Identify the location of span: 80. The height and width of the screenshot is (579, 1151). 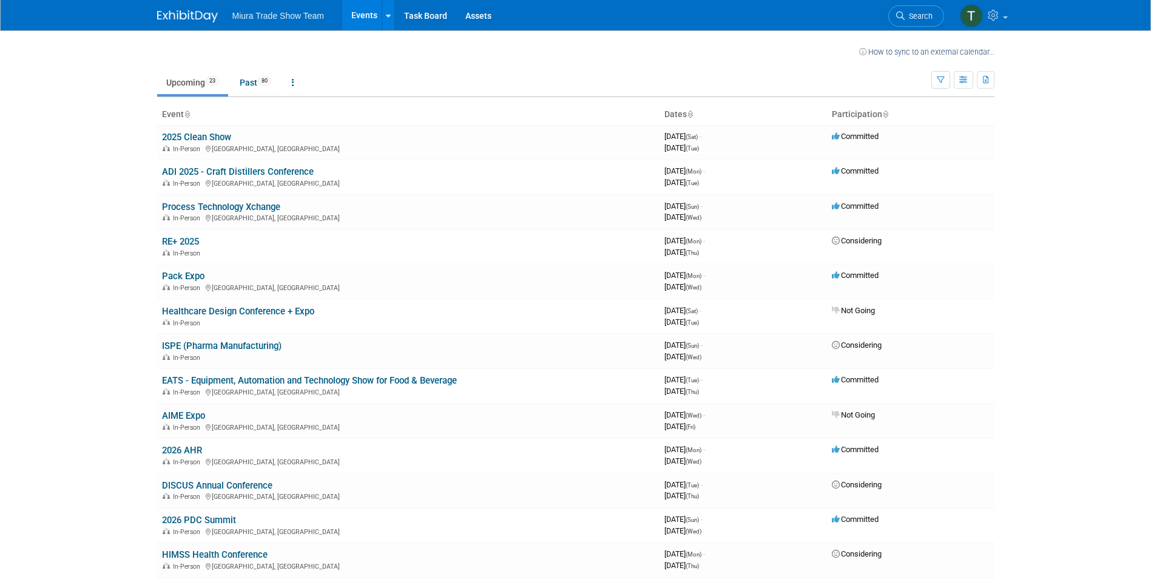
(265, 81).